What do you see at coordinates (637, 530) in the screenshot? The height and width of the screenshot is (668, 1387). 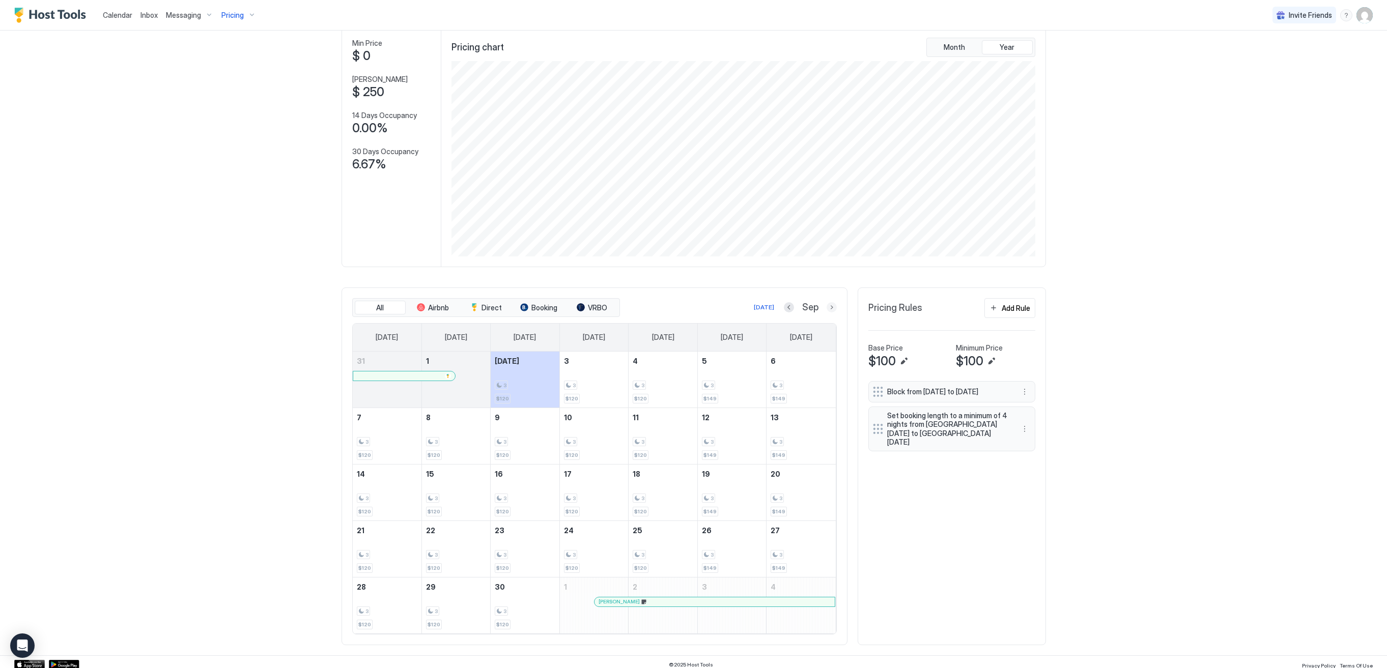 I see `span: 25` at bounding box center [637, 530].